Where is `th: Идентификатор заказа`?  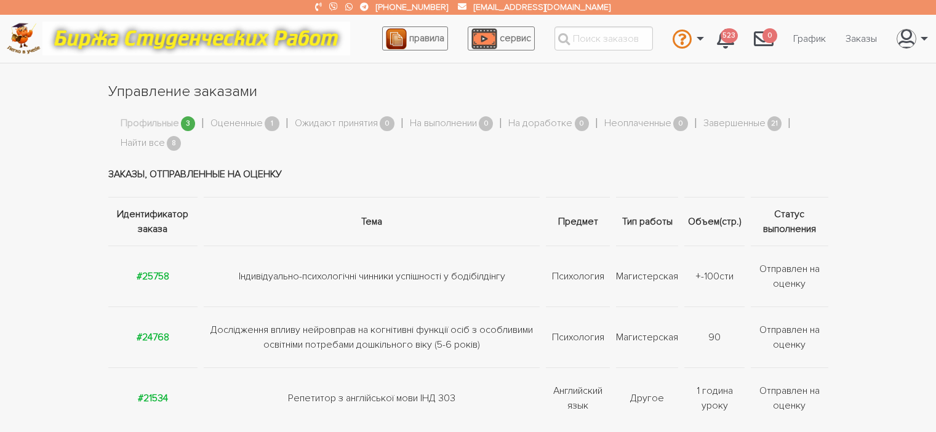
th: Идентификатор заказа is located at coordinates (154, 221).